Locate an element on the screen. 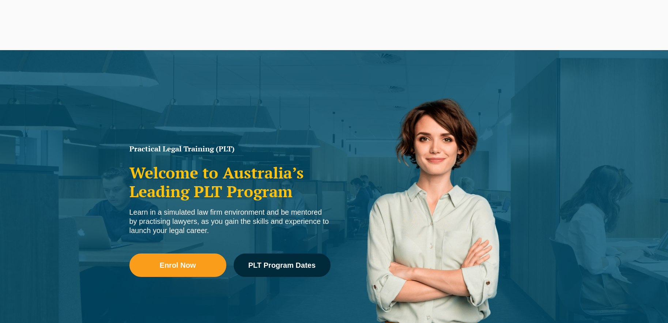 The width and height of the screenshot is (668, 323). h1: Practical Legal Training (PLT) is located at coordinates (230, 149).